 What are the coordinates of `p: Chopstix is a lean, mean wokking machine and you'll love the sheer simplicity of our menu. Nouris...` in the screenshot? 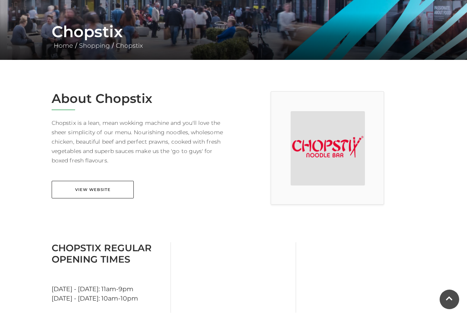 It's located at (140, 142).